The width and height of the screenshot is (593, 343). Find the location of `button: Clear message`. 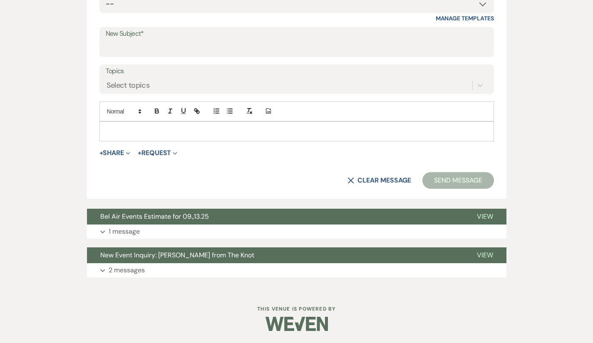

button: Clear message is located at coordinates (379, 181).